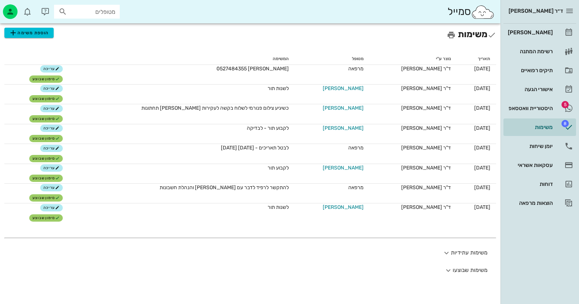  Describe the element at coordinates (29, 33) in the screenshot. I see `span: הוספת משימה` at that location.